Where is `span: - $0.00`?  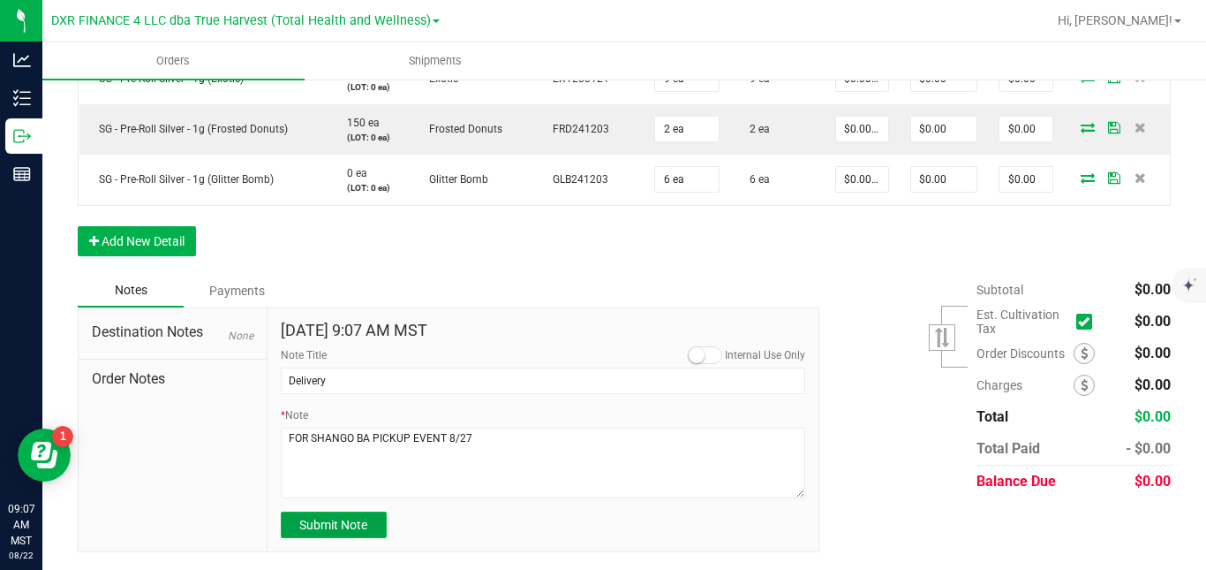
span: - $0.00 is located at coordinates (1148, 448).